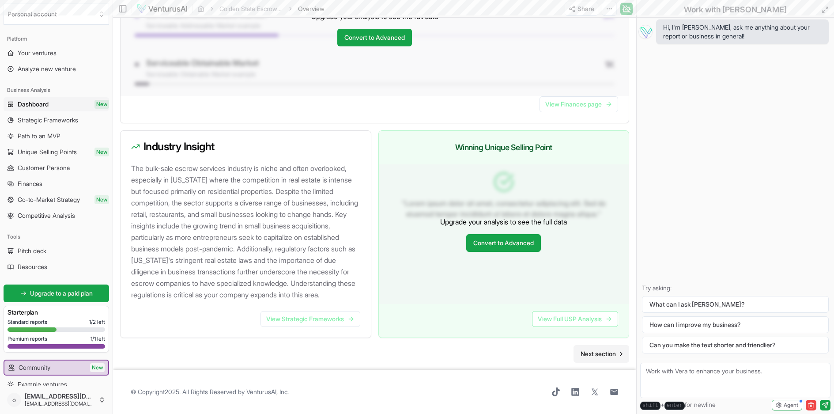  I want to click on span: Unique Selling Points, so click(47, 152).